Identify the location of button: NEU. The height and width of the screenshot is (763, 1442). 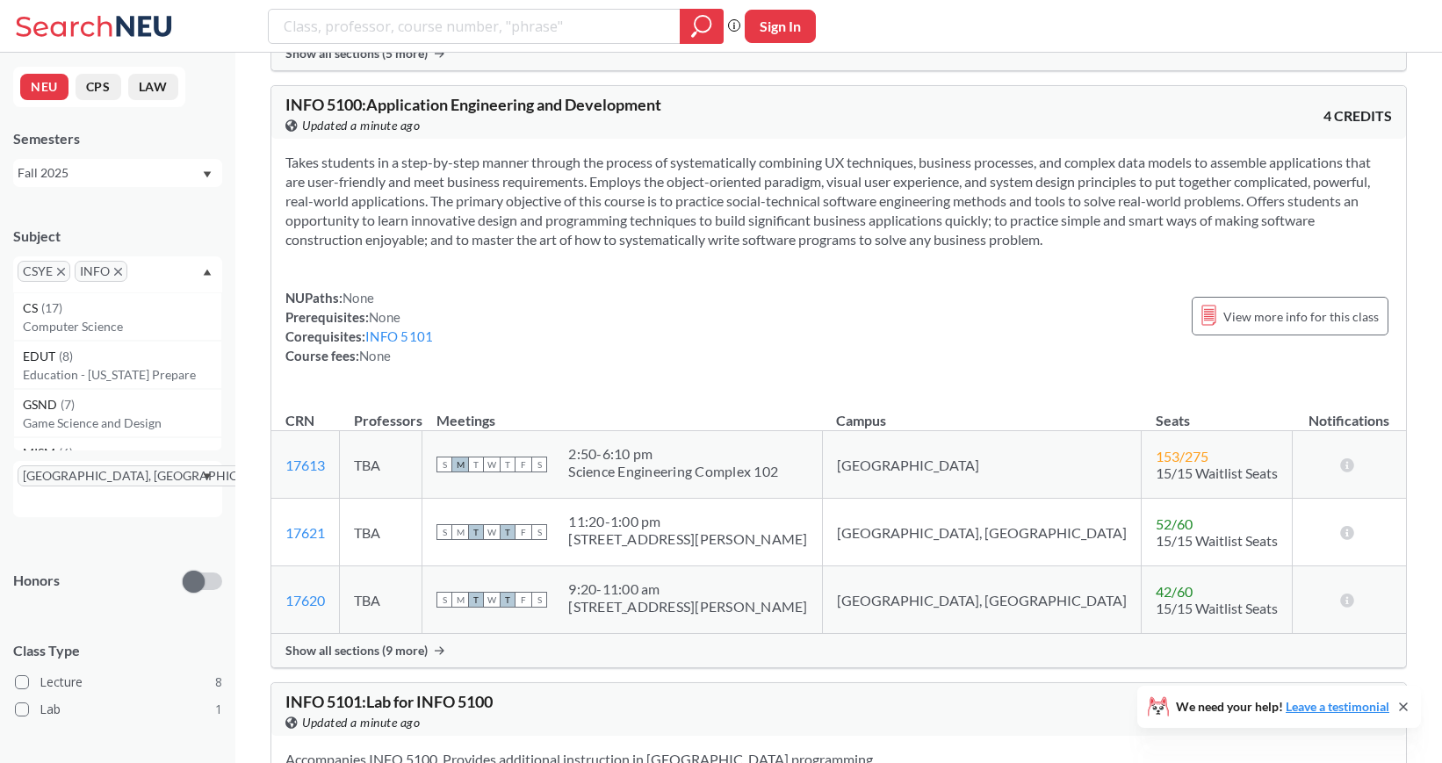
(44, 87).